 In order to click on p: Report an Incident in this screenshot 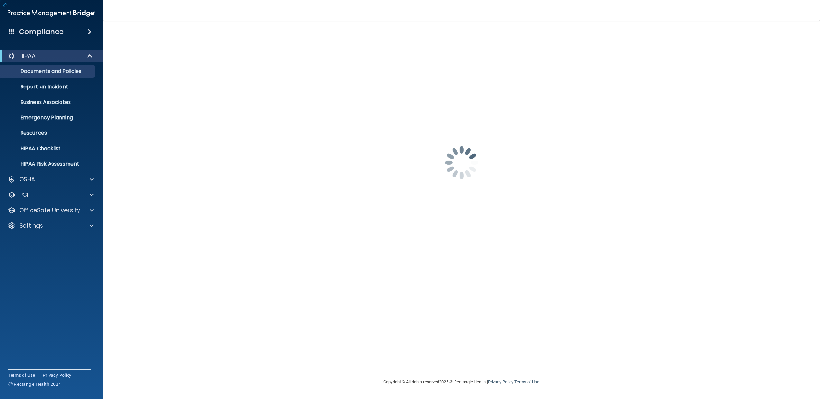, I will do `click(48, 87)`.